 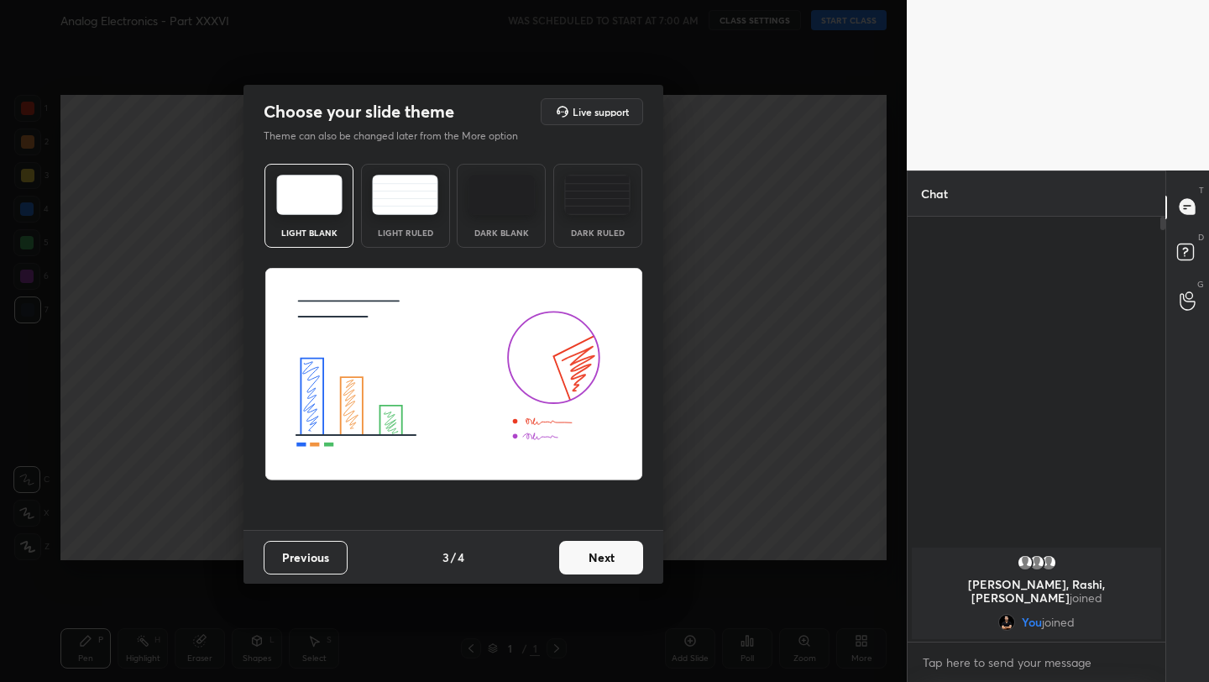 I want to click on p: D, so click(x=1201, y=237).